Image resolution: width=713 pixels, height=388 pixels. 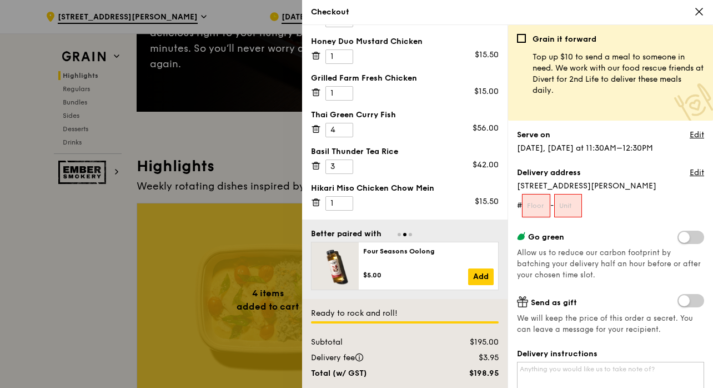 What do you see at coordinates (371, 373) in the screenshot?
I see `div: Total (w/ GST)` at bounding box center [371, 373].